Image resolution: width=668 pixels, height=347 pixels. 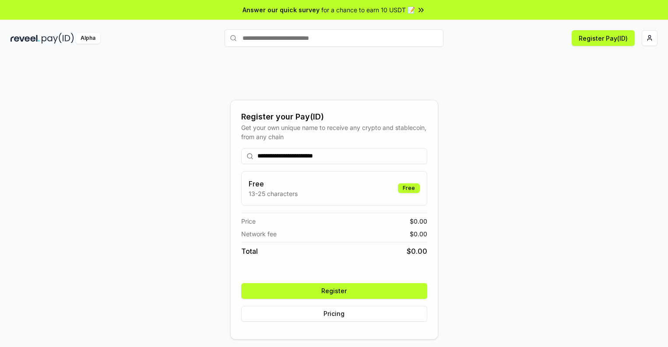 What do you see at coordinates (25, 38) in the screenshot?
I see `img: reveel_dark` at bounding box center [25, 38].